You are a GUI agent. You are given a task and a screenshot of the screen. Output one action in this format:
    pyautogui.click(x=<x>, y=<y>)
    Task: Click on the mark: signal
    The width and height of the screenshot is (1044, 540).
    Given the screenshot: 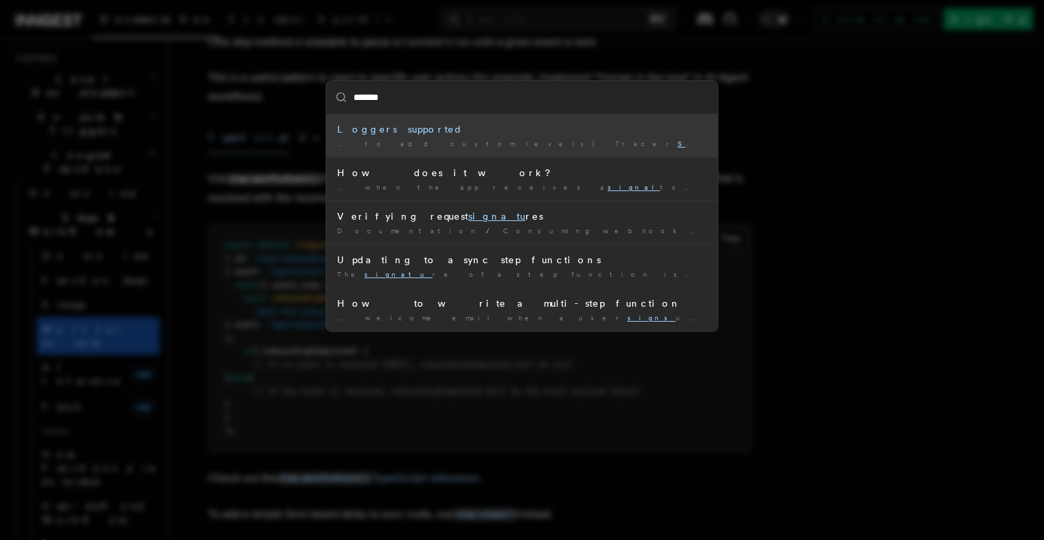 What is the action you would take?
    pyautogui.click(x=634, y=187)
    